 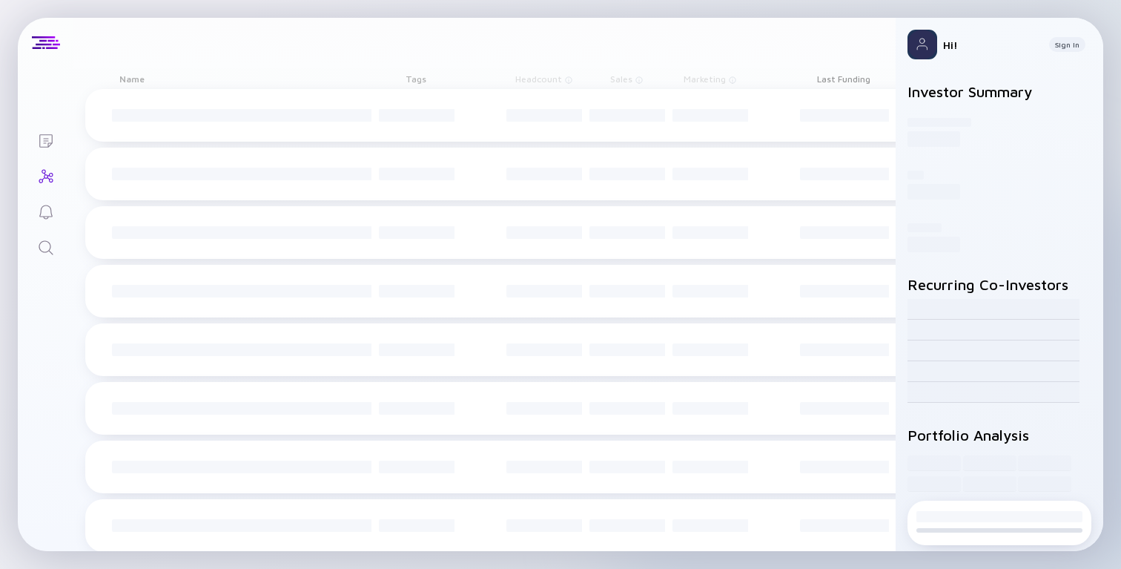 What do you see at coordinates (241, 79) in the screenshot?
I see `div: Name` at bounding box center [241, 79].